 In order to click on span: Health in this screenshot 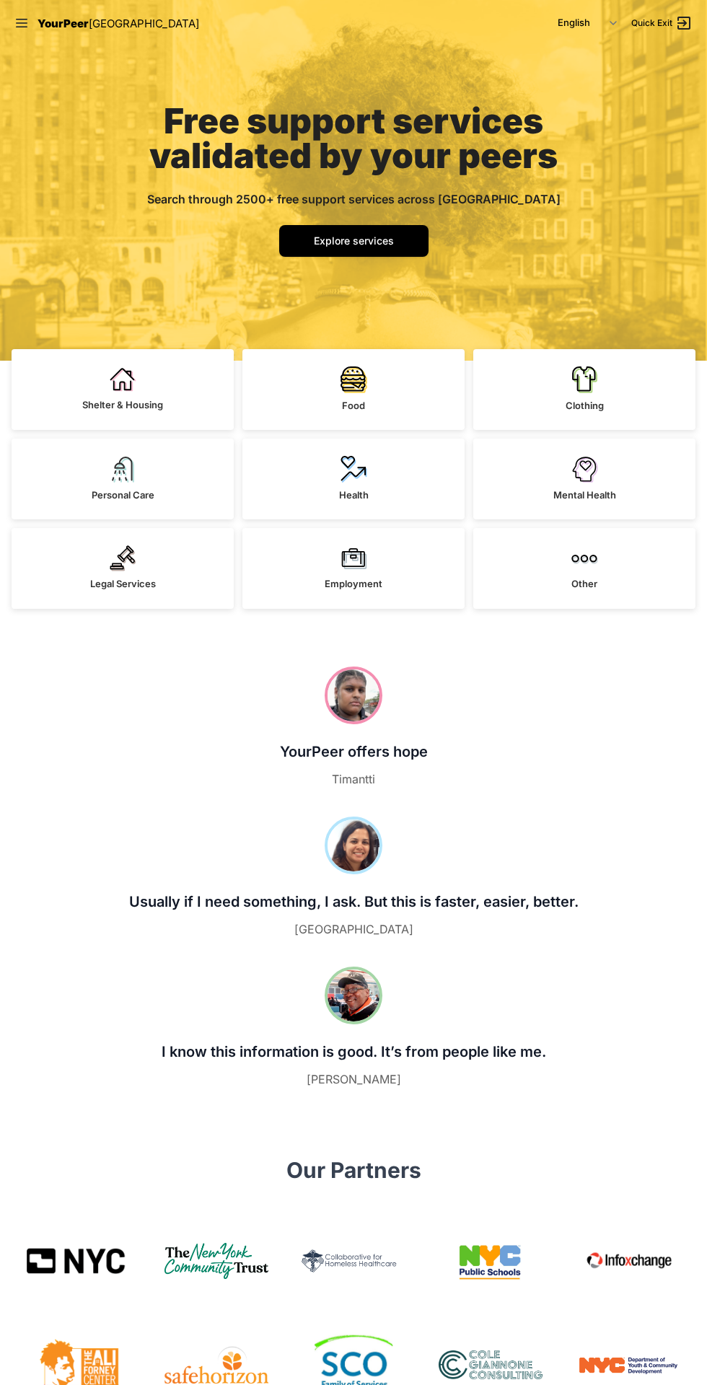, I will do `click(353, 495)`.